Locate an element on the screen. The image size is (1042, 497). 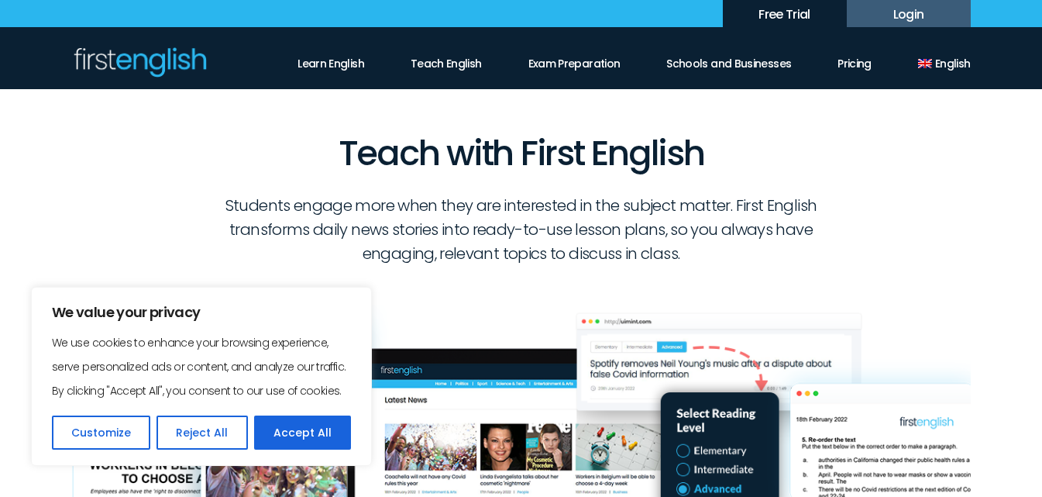
span: English is located at coordinates (953, 64).